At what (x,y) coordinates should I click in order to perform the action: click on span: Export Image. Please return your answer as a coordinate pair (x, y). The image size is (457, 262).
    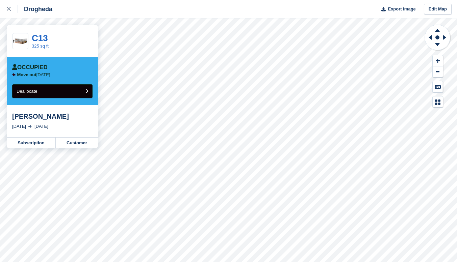
    Looking at the image, I should click on (402, 9).